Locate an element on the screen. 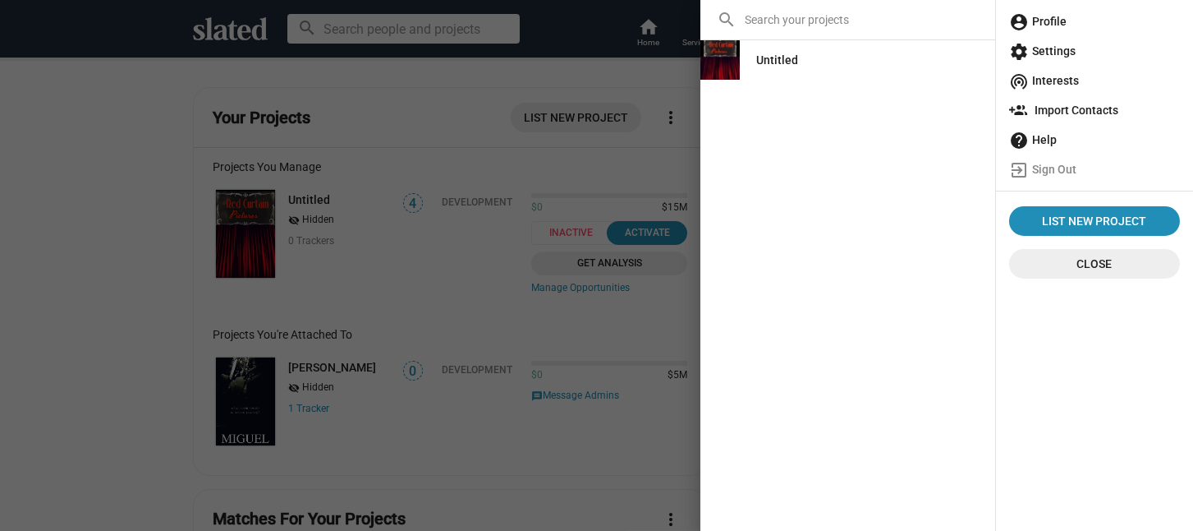  span: Settings is located at coordinates (1095, 51).